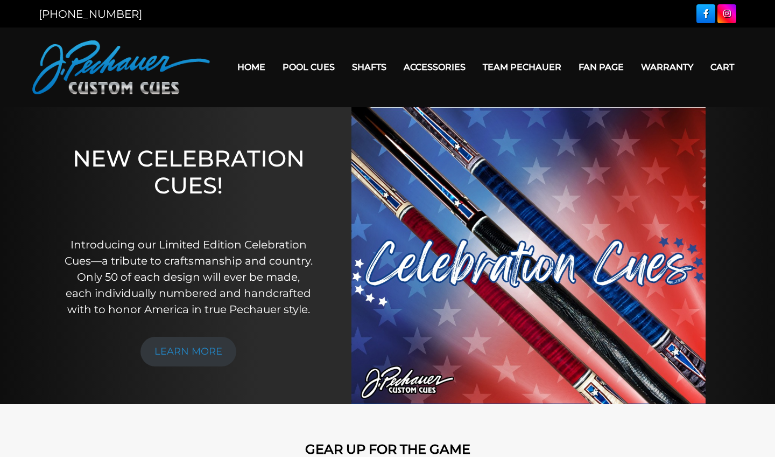  Describe the element at coordinates (369, 67) in the screenshot. I see `a: Shafts` at that location.